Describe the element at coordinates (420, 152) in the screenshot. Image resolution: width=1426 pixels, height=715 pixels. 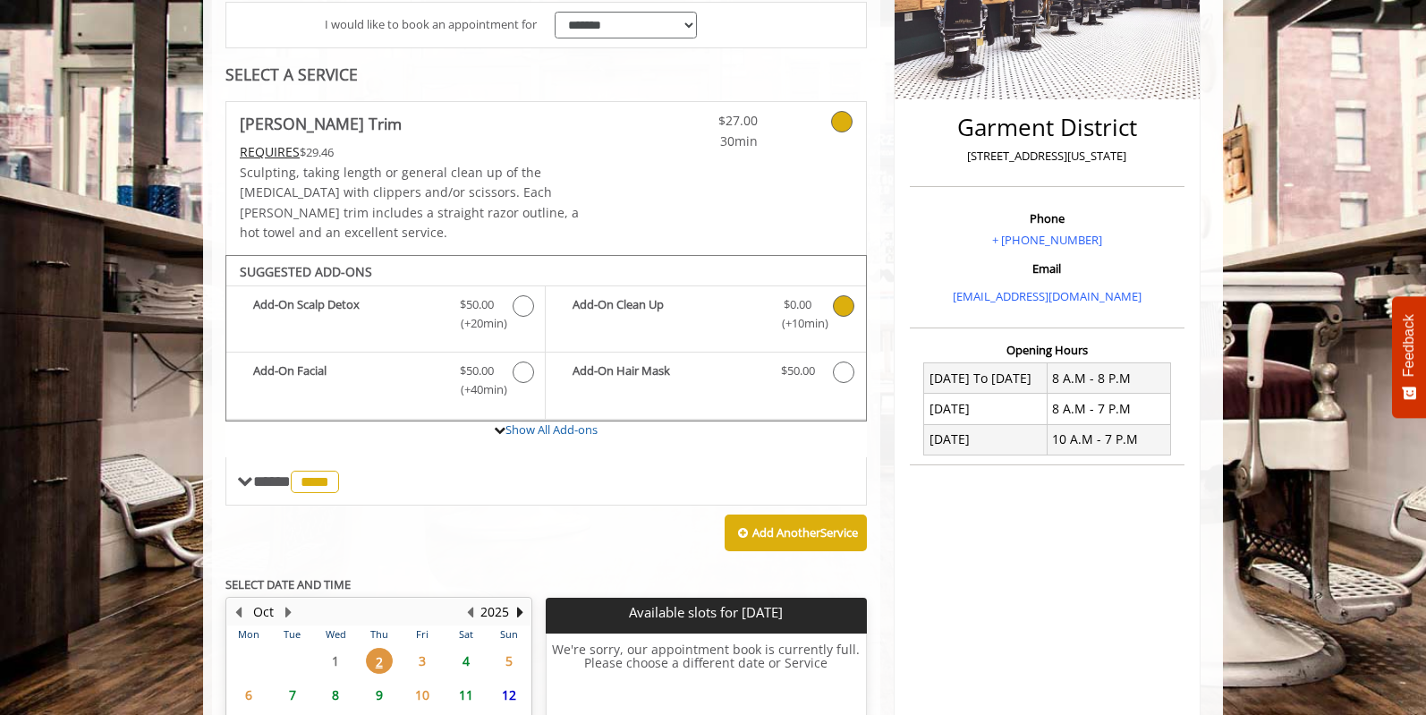
I see `div: $29.46` at that location.